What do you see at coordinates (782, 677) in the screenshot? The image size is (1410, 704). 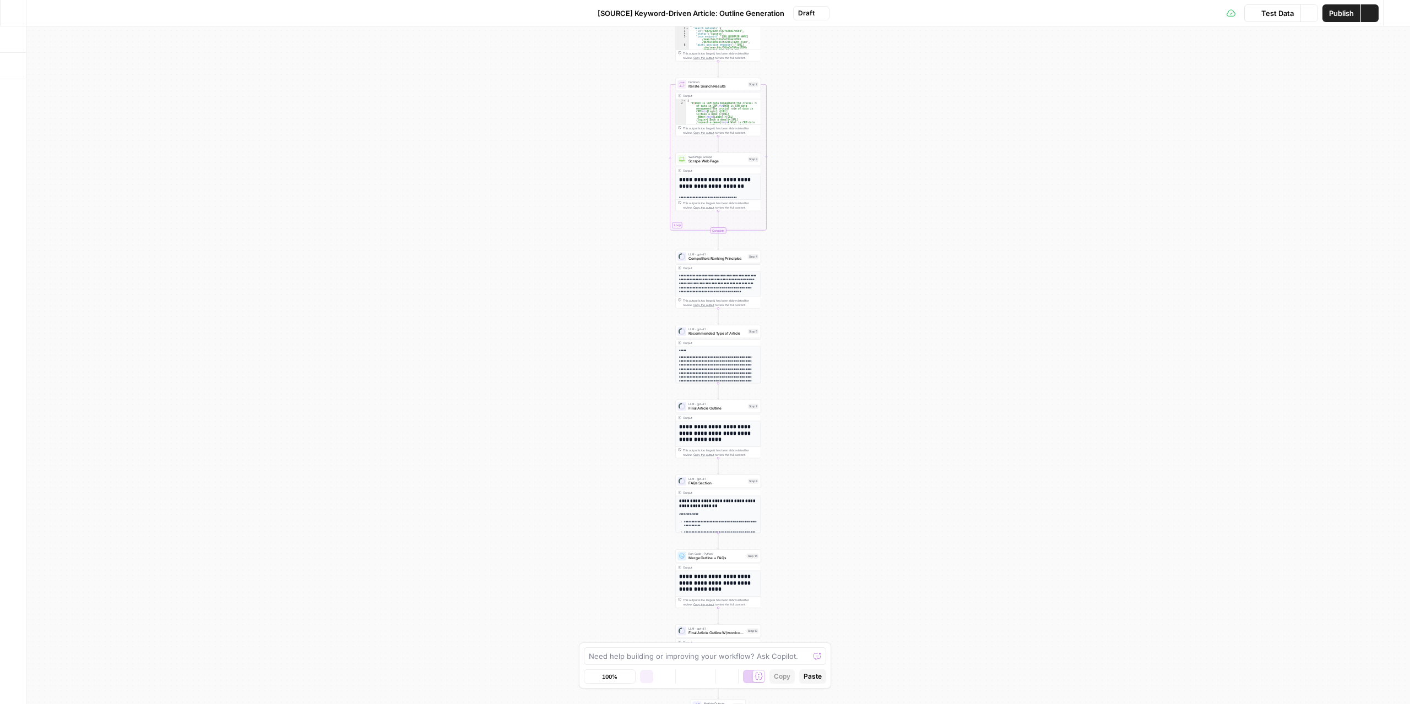 I see `button: Copy` at bounding box center [782, 677].